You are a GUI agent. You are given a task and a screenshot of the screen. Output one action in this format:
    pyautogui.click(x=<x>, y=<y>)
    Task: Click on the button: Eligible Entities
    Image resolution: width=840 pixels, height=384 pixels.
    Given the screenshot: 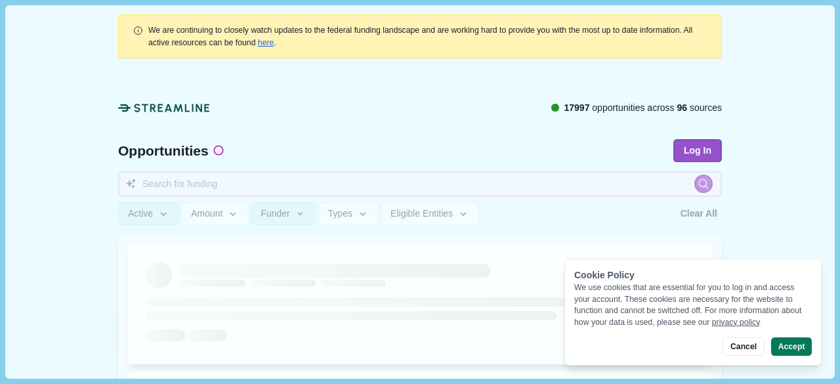 What is the action you would take?
    pyautogui.click(x=429, y=213)
    